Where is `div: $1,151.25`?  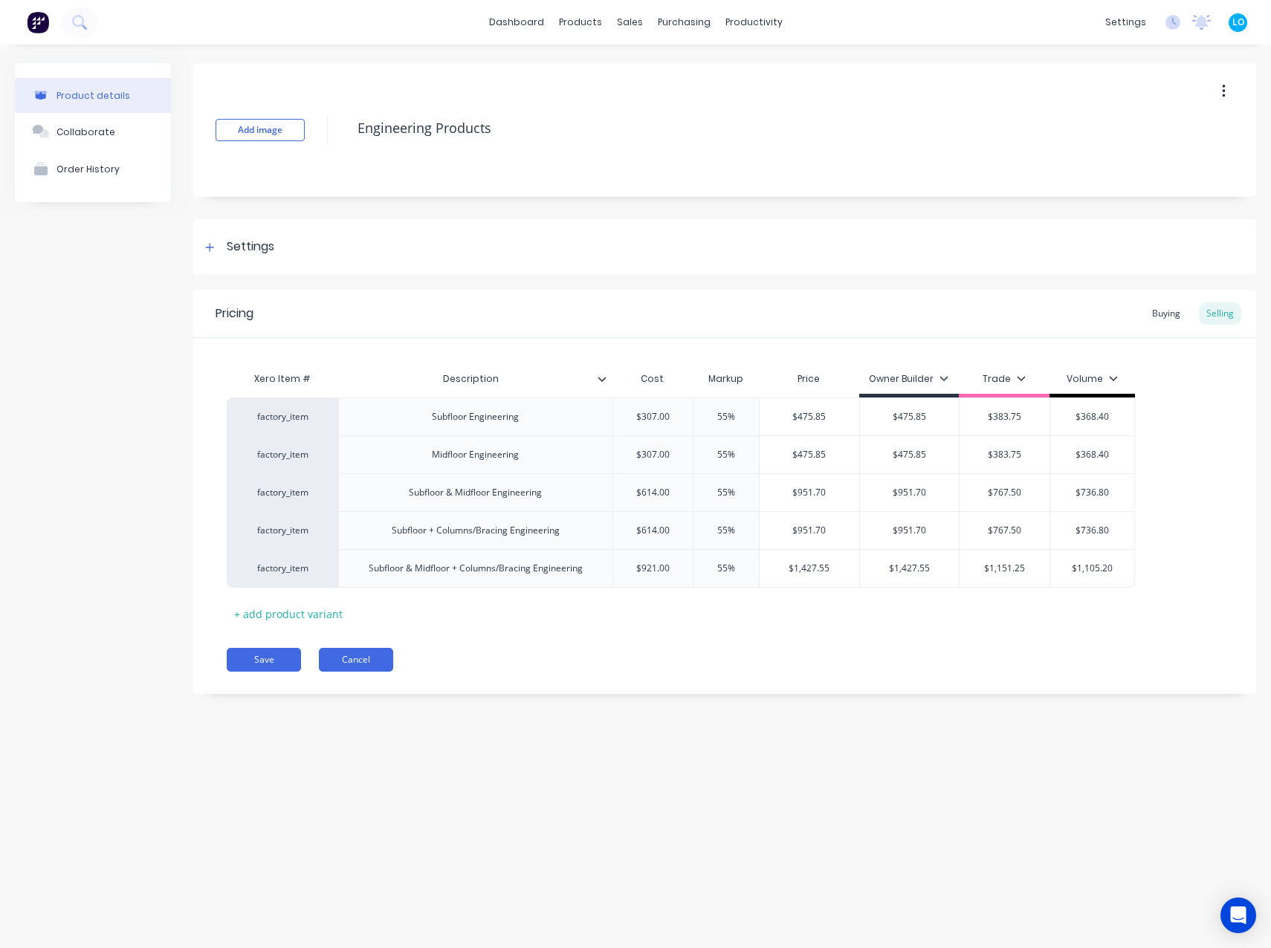
div: $1,151.25 is located at coordinates (1004, 569).